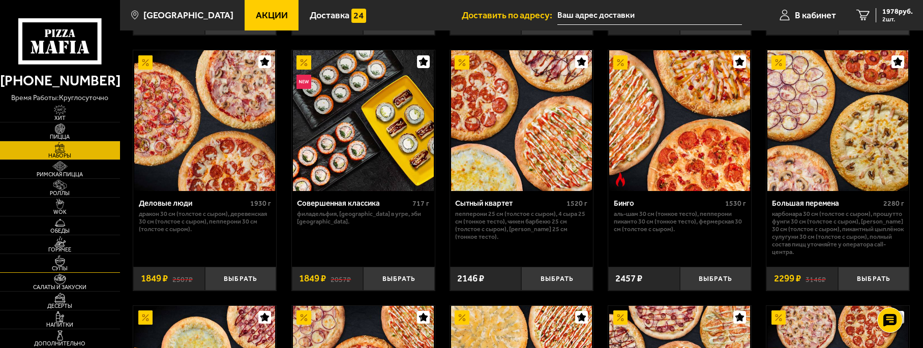 The image size is (923, 348). What do you see at coordinates (897, 12) in the screenshot?
I see `span: 1978 руб.` at bounding box center [897, 12].